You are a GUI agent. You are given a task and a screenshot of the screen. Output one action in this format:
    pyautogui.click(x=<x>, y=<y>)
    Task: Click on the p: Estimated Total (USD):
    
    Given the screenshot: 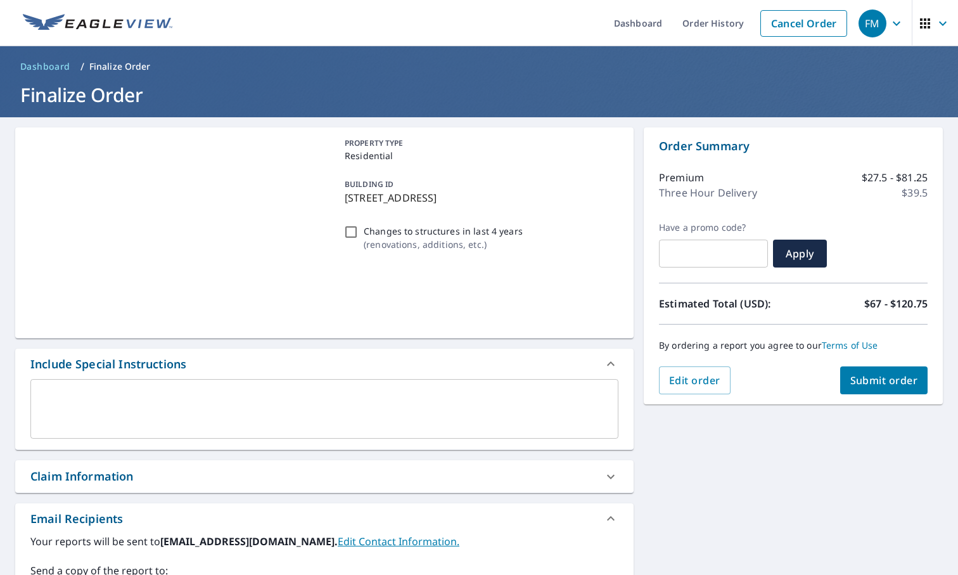 What is the action you would take?
    pyautogui.click(x=726, y=304)
    